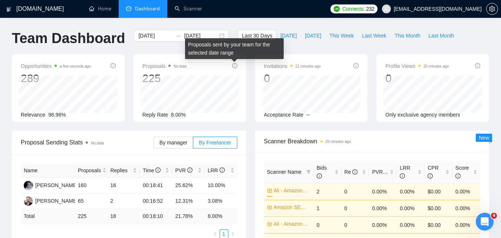  What do you see at coordinates (155, 115) in the screenshot?
I see `span: Reply Rate` at bounding box center [155, 115].